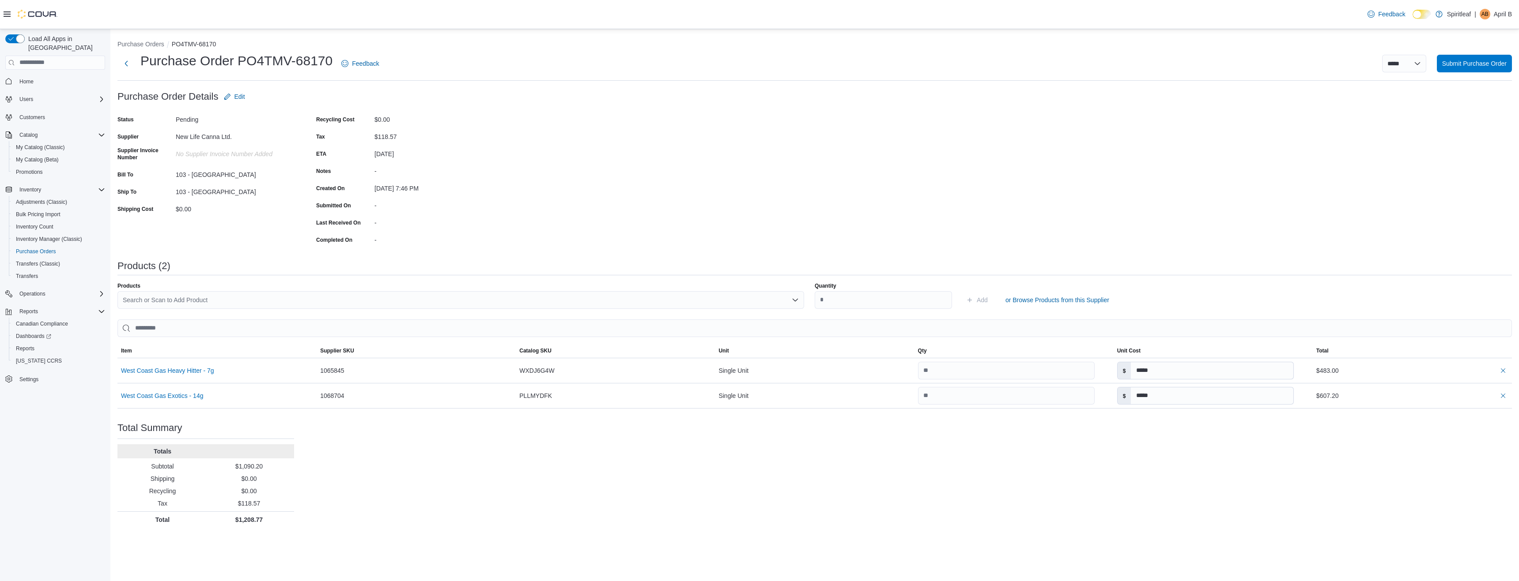 The width and height of the screenshot is (1519, 581). What do you see at coordinates (59, 276) in the screenshot?
I see `span: Transfers` at bounding box center [59, 276].